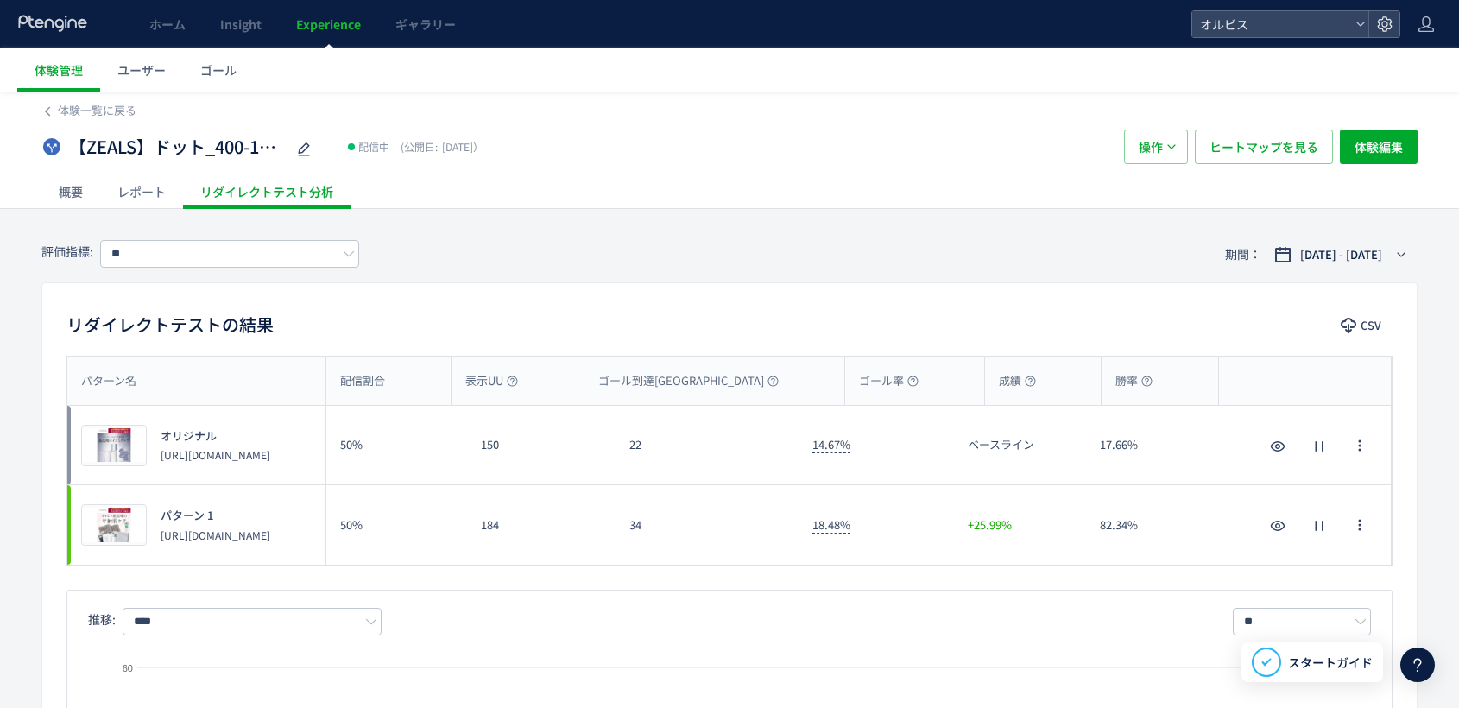  I want to click on span: 期間：, so click(1243, 254).